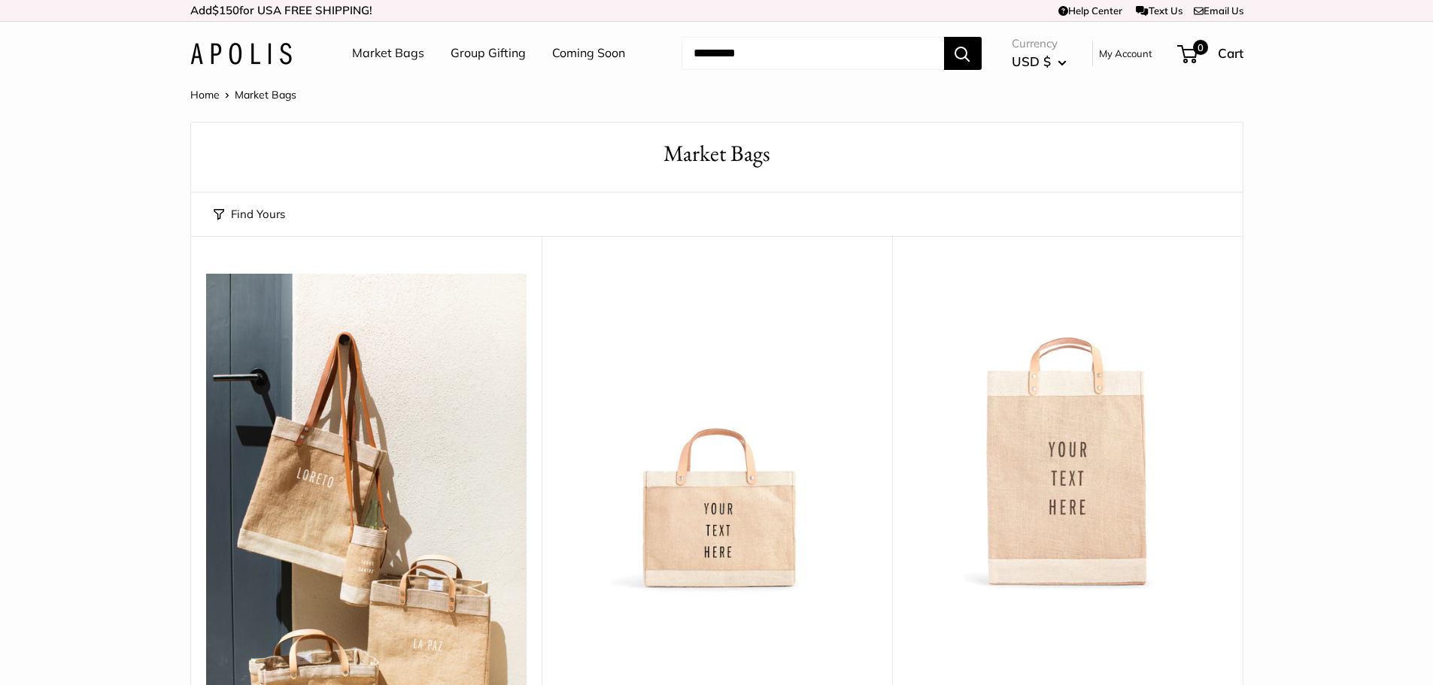  Describe the element at coordinates (717, 153) in the screenshot. I see `h1: Market Bags` at that location.